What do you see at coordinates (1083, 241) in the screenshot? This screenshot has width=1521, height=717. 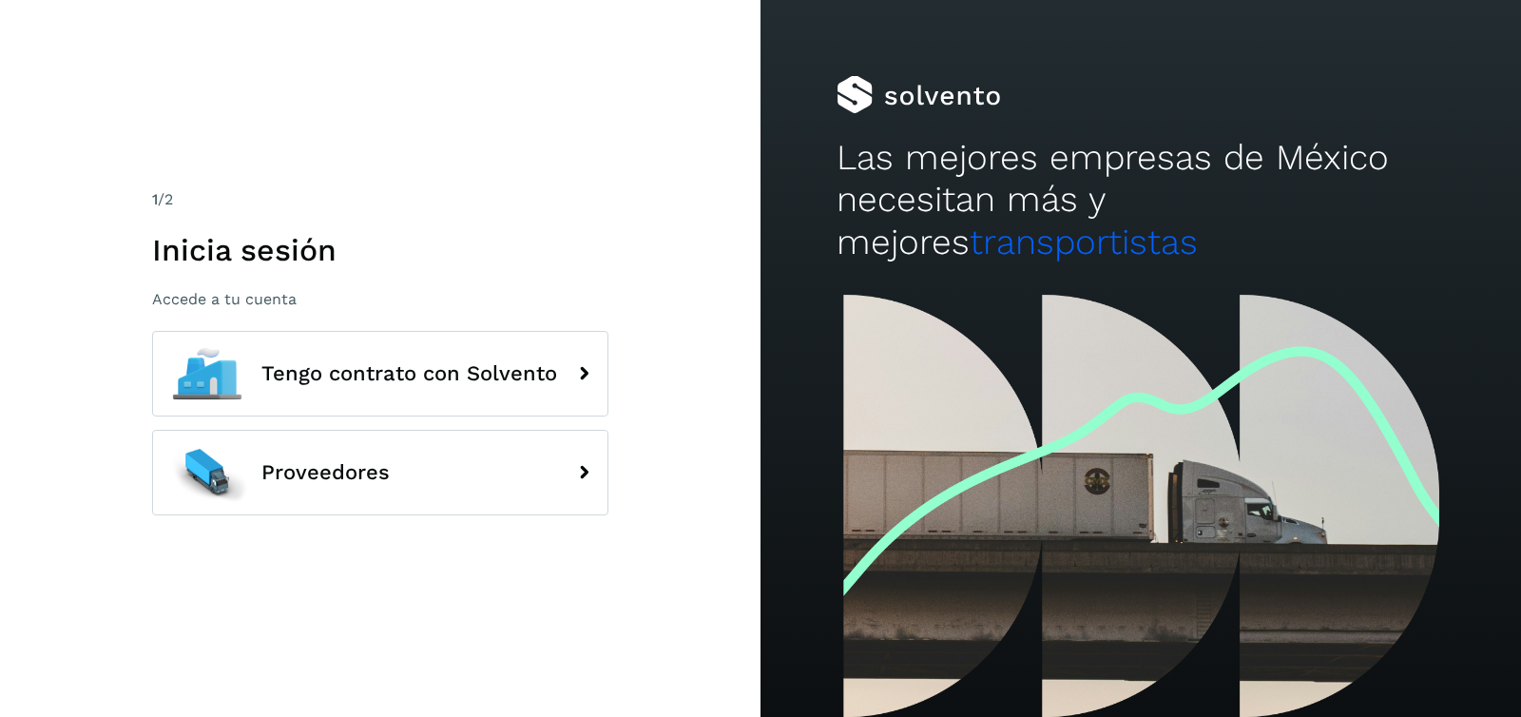 I see `span: transportistas` at bounding box center [1083, 241].